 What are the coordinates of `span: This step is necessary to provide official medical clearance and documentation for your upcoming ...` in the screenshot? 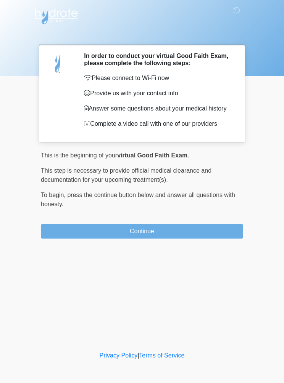 It's located at (126, 175).